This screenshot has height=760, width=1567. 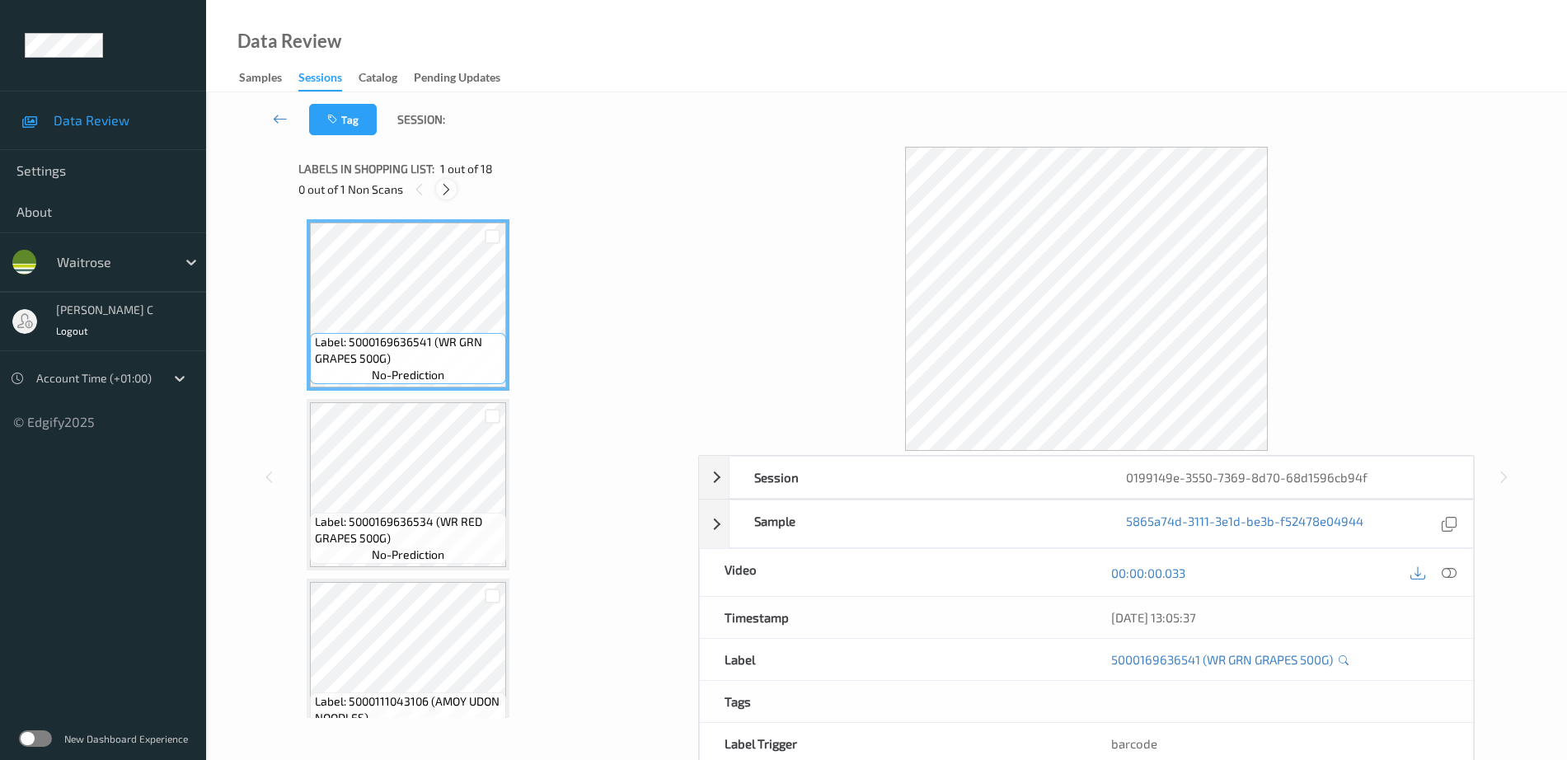 I want to click on div: Session, so click(x=915, y=477).